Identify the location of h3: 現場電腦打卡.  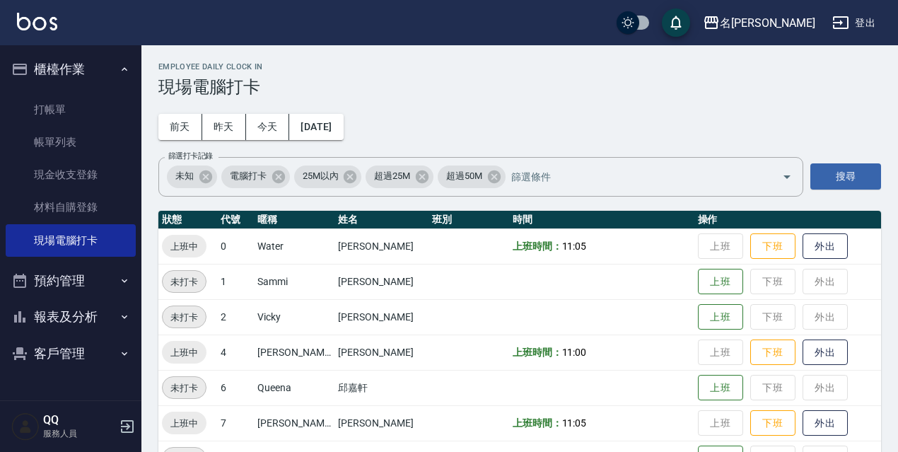
(520, 87).